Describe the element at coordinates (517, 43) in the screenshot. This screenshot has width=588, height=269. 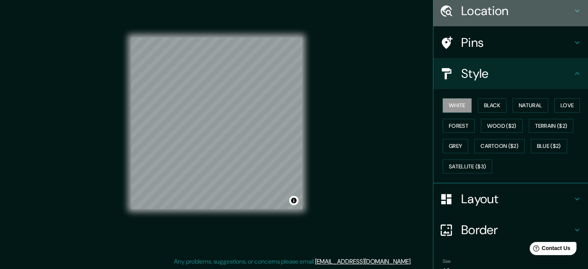
I see `h4: Pins` at that location.